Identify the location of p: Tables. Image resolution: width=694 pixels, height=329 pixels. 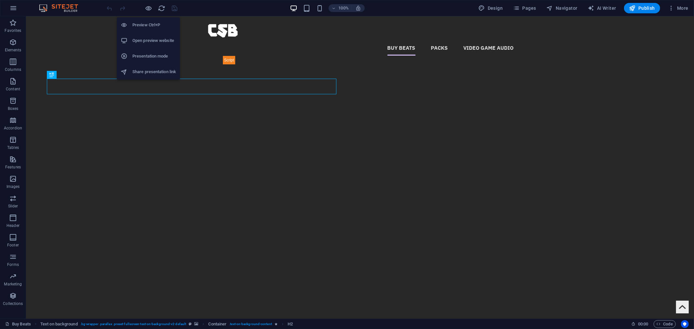
(13, 148).